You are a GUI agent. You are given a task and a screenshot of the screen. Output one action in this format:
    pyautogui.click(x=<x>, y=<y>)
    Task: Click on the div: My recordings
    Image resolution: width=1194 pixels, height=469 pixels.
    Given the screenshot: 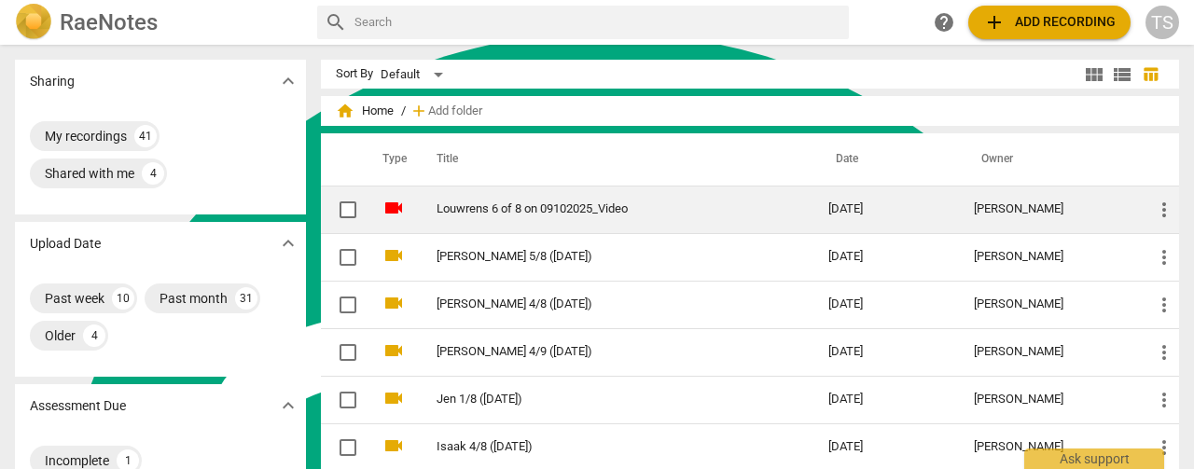 What is the action you would take?
    pyautogui.click(x=86, y=136)
    